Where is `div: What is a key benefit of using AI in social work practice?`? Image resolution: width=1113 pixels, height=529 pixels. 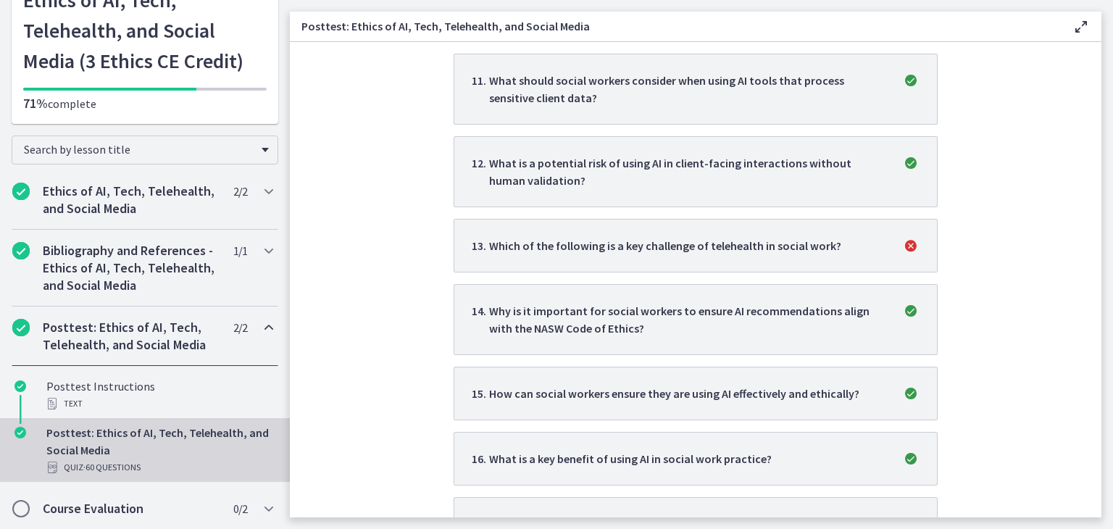 div: What is a key benefit of using AI in social work practice? is located at coordinates (630, 459).